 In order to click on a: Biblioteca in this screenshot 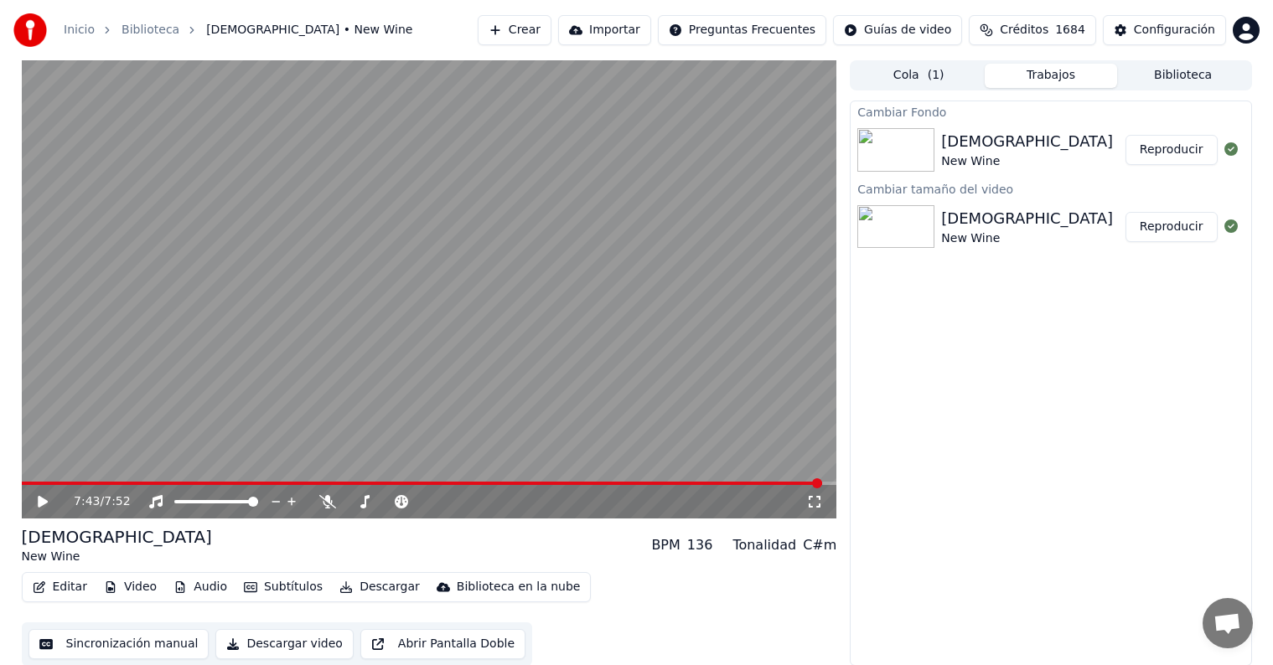, I will do `click(150, 30)`.